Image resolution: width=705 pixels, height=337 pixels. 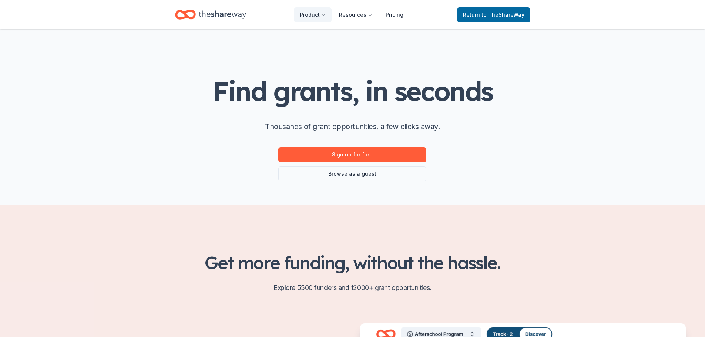 I want to click on a: Sign up for free, so click(x=352, y=155).